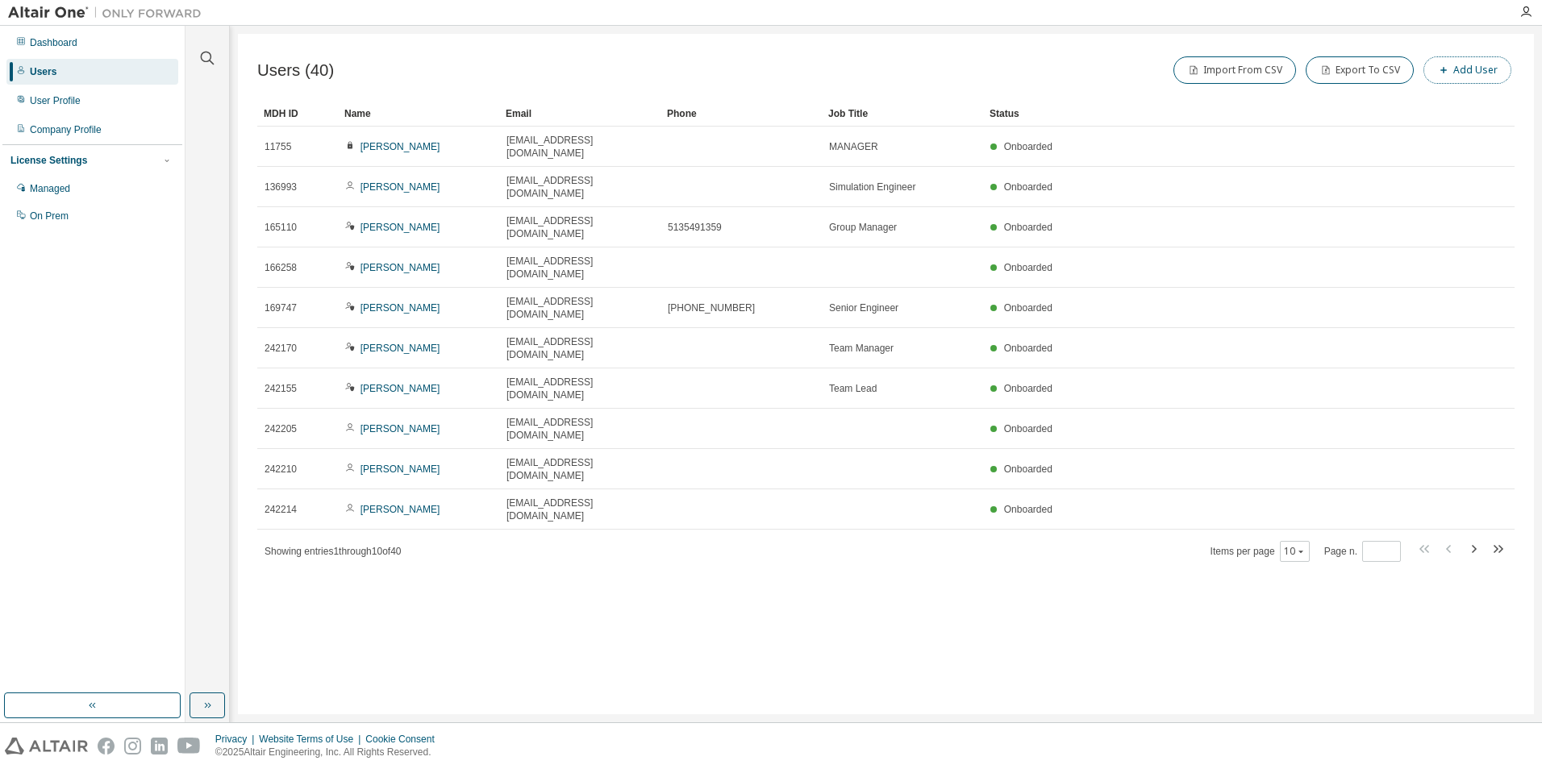  Describe the element at coordinates (281, 429) in the screenshot. I see `span: 242205` at that location.